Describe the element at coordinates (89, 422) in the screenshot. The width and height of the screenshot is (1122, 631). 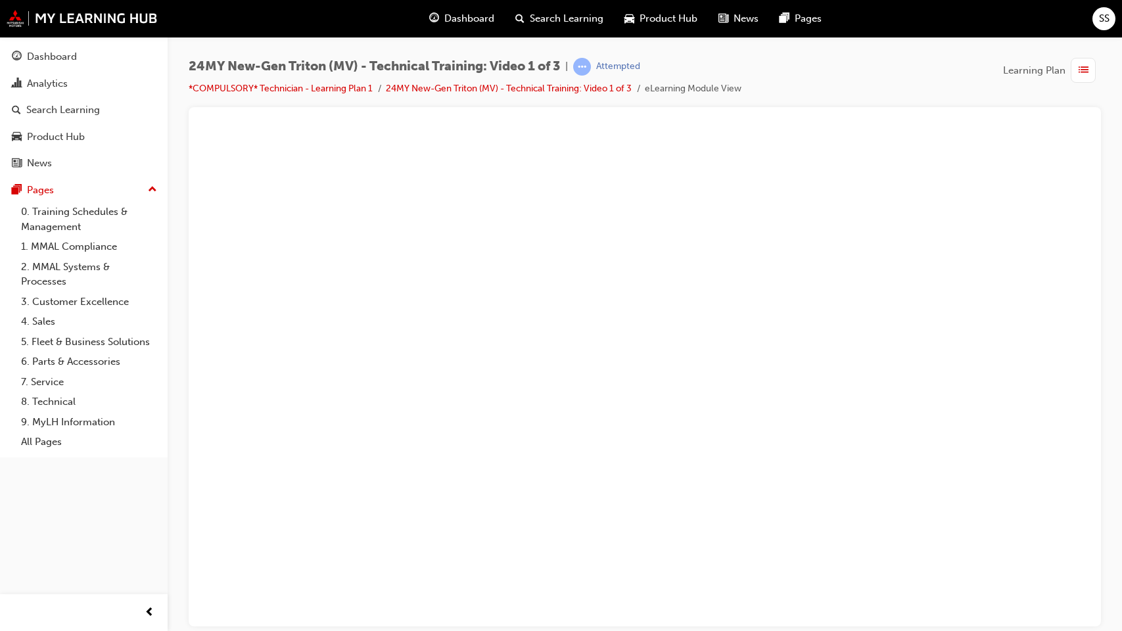
I see `a: 9. MyLH Information` at that location.